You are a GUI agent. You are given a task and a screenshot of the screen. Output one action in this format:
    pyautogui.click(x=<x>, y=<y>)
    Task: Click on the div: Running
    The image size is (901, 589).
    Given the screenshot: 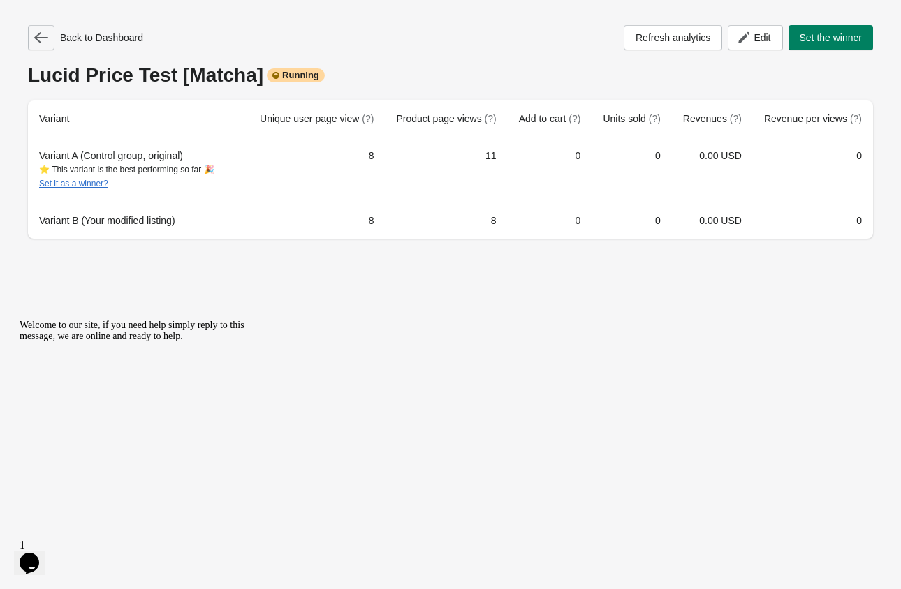 What is the action you would take?
    pyautogui.click(x=295, y=75)
    